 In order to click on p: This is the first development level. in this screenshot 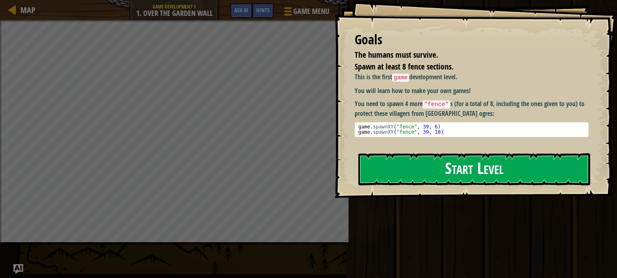, I will do `click(471, 77)`.